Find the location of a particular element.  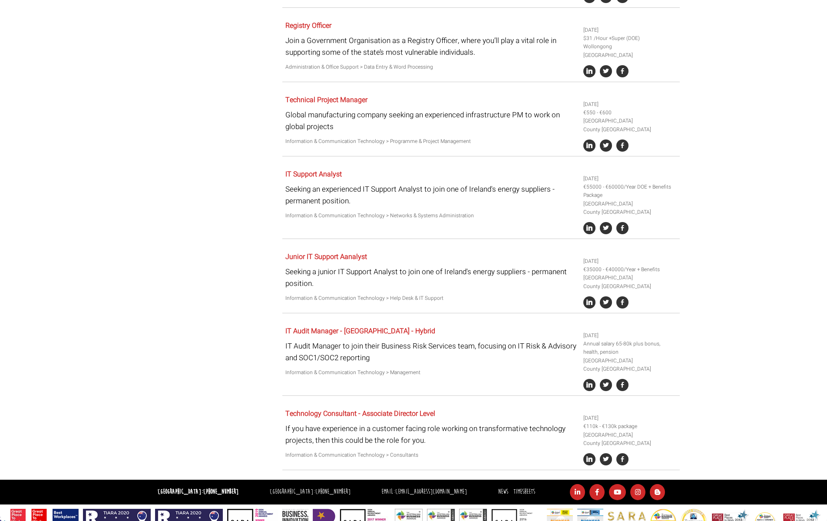

p: Administration & Office Support > Data Entry & Word Processing is located at coordinates (431, 67).